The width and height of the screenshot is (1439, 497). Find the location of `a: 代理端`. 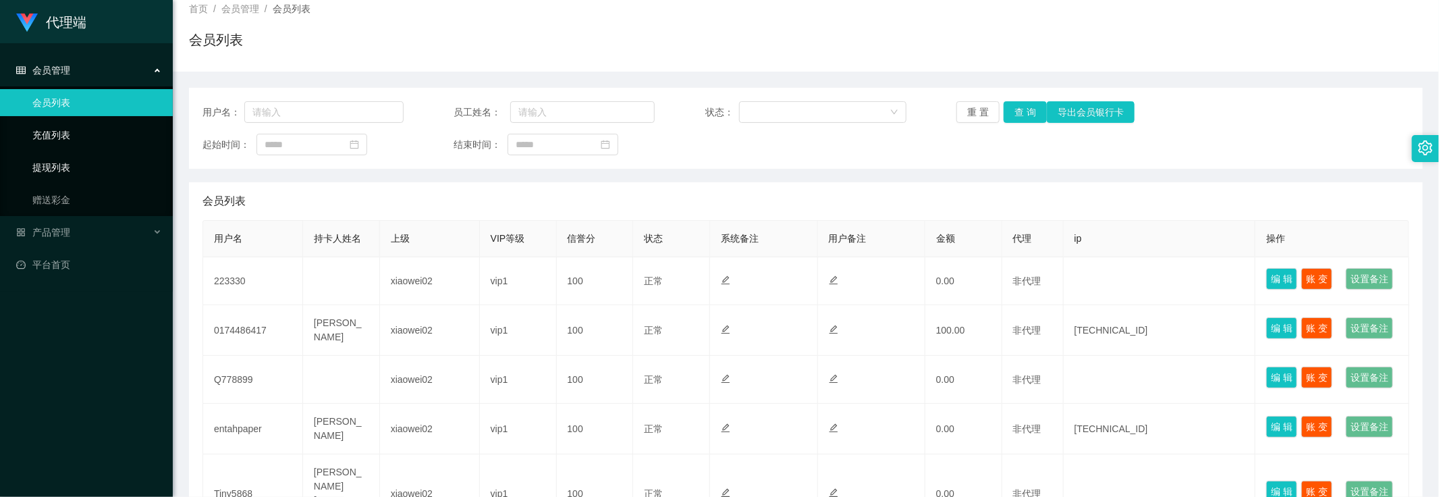

a: 代理端 is located at coordinates (51, 22).